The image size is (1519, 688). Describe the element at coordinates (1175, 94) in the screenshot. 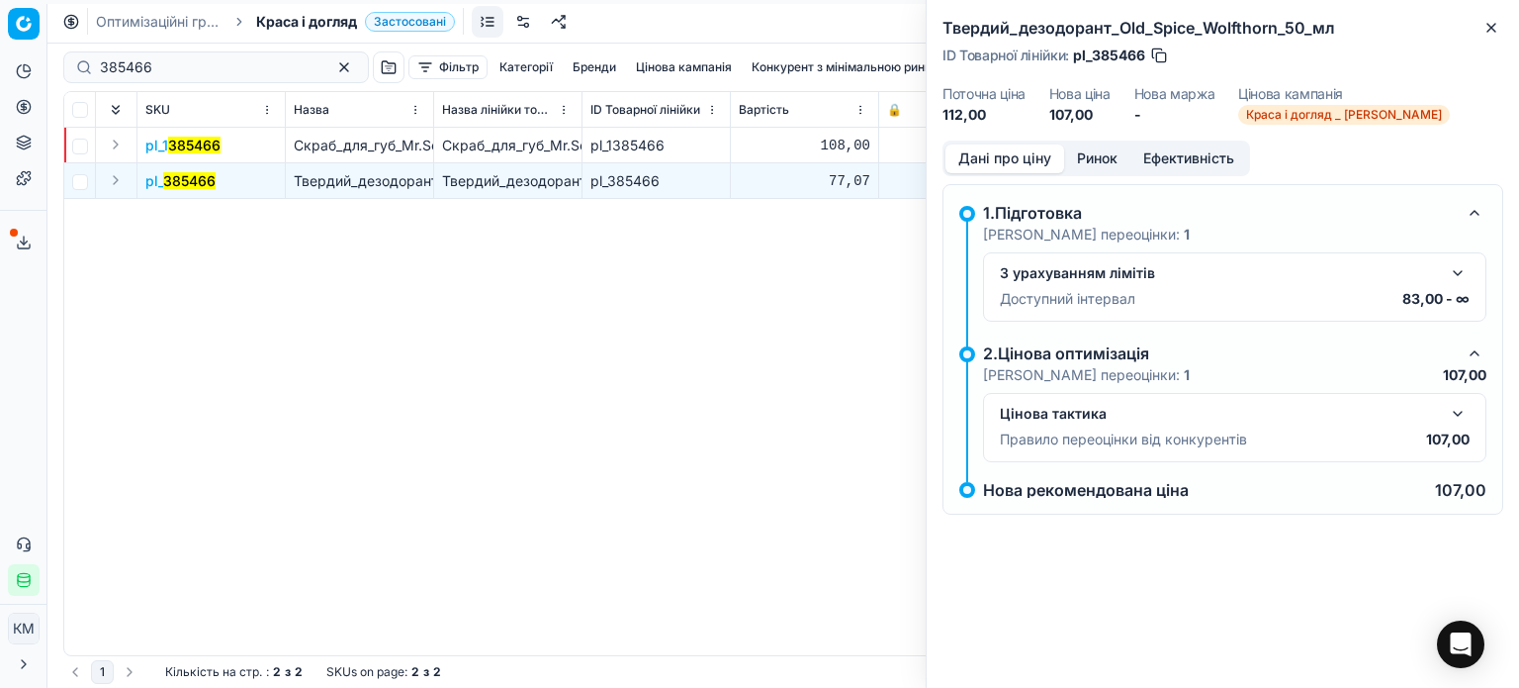

I see `dt: Нова маржа` at that location.